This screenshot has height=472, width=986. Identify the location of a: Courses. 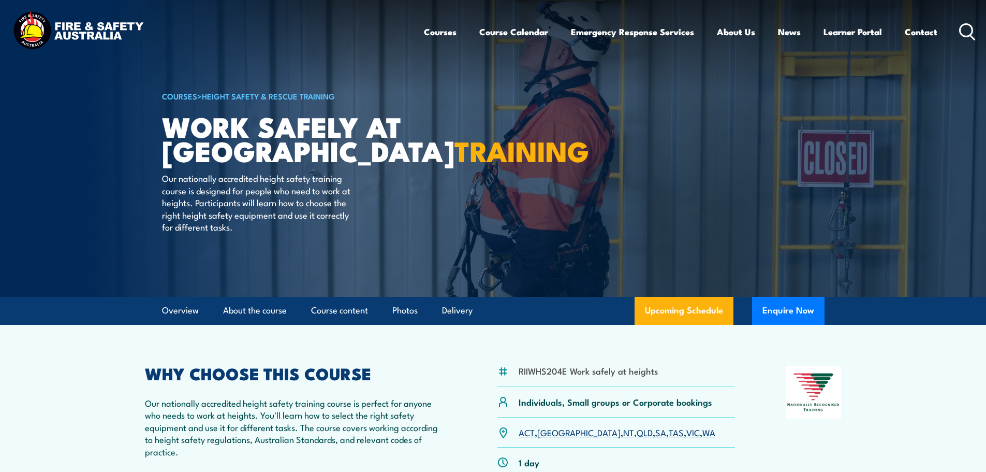
(440, 32).